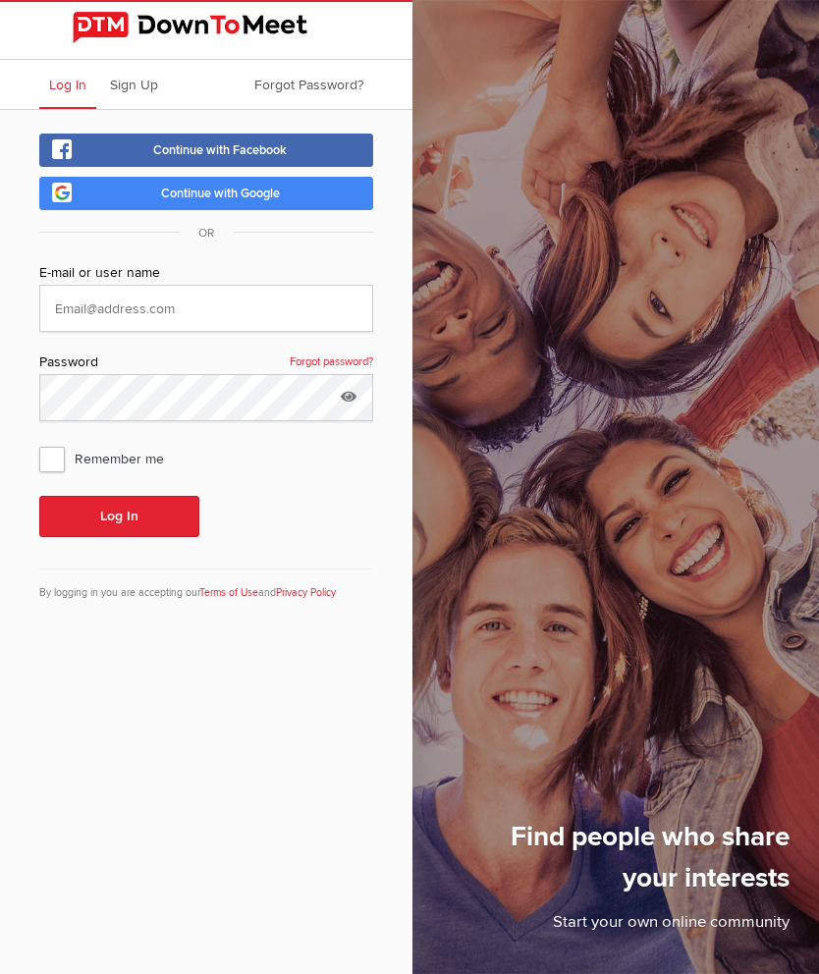  What do you see at coordinates (206, 584) in the screenshot?
I see `div: By logging in you are accepting our and` at bounding box center [206, 584].